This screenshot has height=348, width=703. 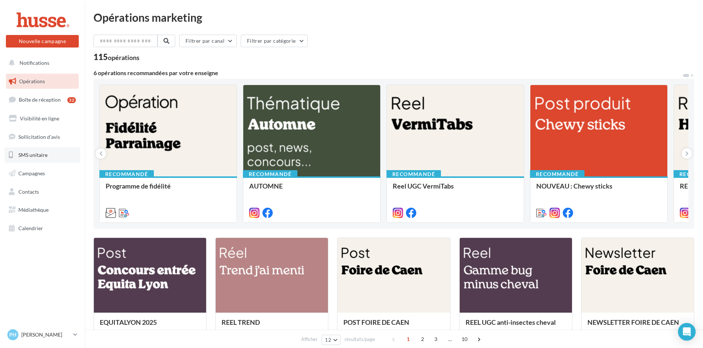 I want to click on span: Afficher, so click(x=309, y=339).